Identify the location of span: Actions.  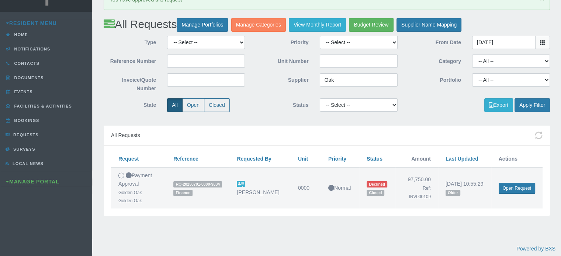
(508, 159).